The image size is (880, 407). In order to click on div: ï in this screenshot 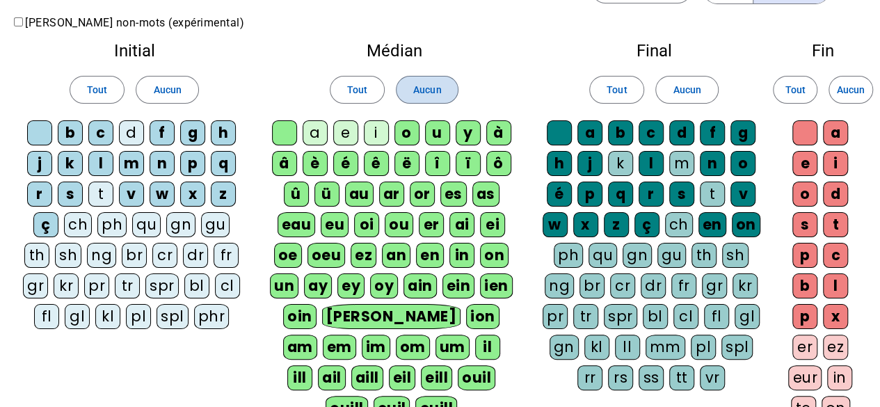, I will do `click(468, 164)`.